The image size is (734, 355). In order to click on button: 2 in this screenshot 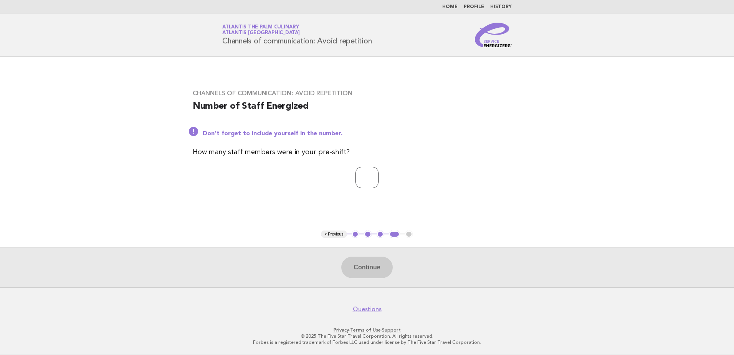, I will do `click(368, 234)`.